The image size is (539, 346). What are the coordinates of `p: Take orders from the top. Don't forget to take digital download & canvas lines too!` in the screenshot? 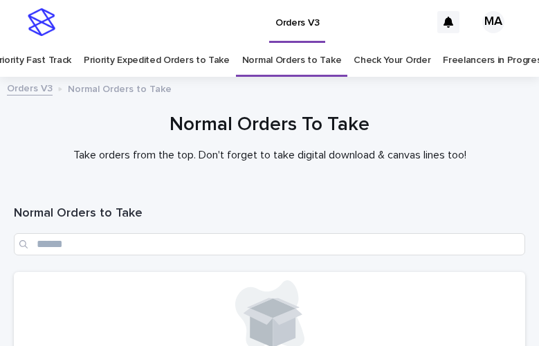 It's located at (269, 155).